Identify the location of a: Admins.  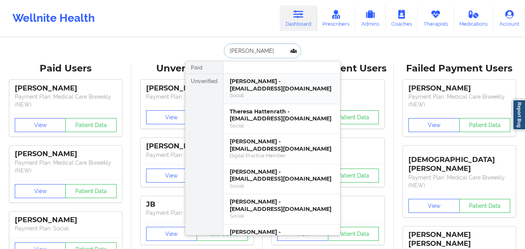
(370, 18).